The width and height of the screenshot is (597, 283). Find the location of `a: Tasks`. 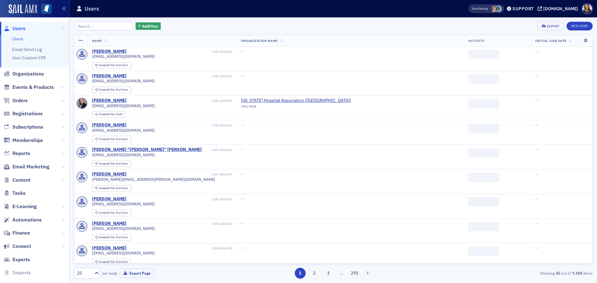

a: Tasks is located at coordinates (14, 193).